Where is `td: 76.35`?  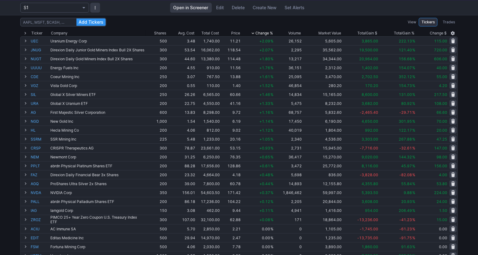
td: 76.35 is located at coordinates (231, 156).